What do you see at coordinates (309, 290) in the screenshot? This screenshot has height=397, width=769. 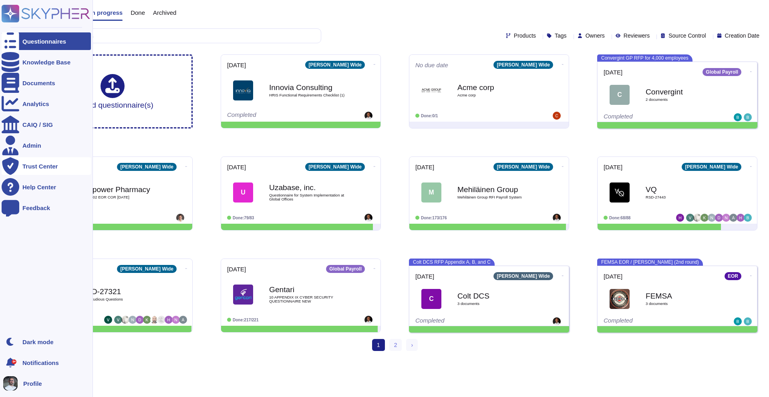 I see `b: Gentari` at bounding box center [309, 290].